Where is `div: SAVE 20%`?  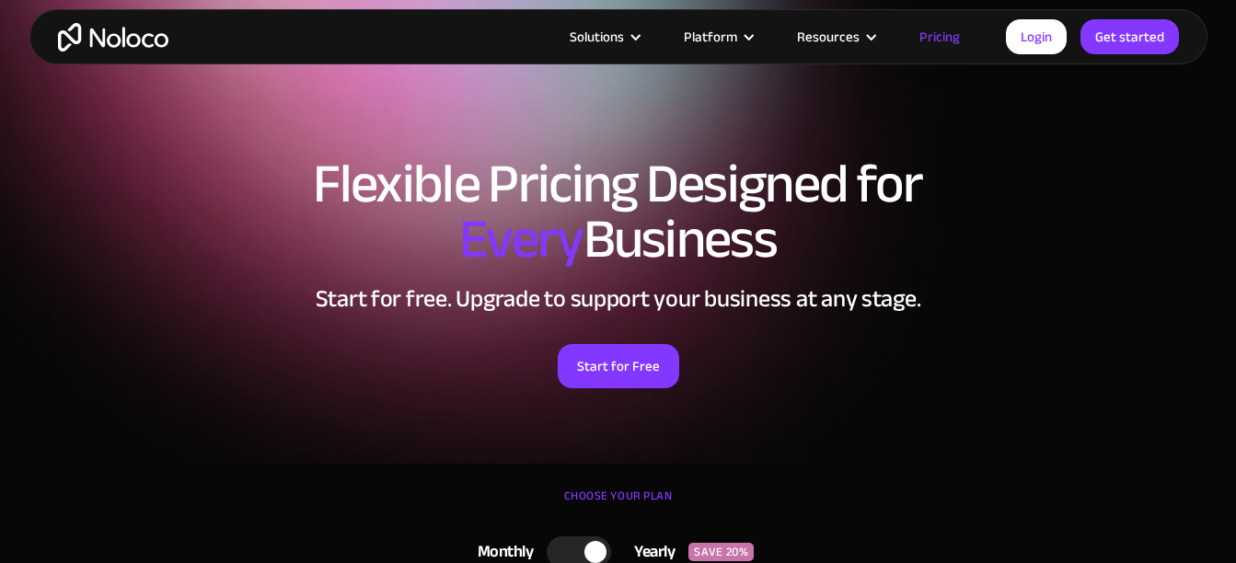 div: SAVE 20% is located at coordinates (721, 552).